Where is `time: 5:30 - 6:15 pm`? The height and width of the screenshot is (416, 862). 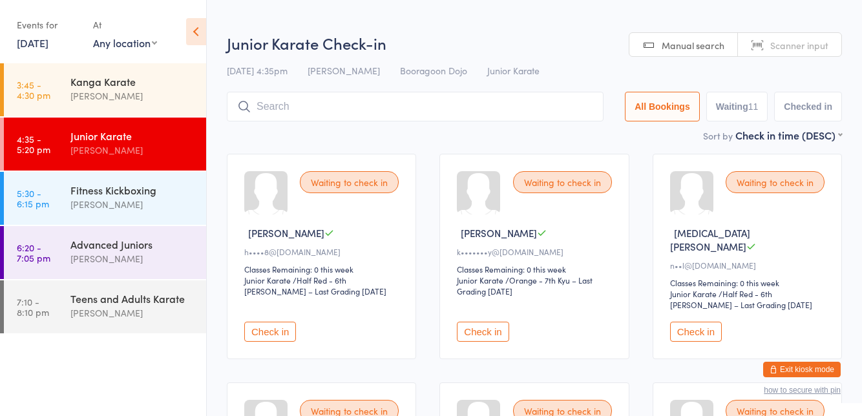 time: 5:30 - 6:15 pm is located at coordinates (33, 198).